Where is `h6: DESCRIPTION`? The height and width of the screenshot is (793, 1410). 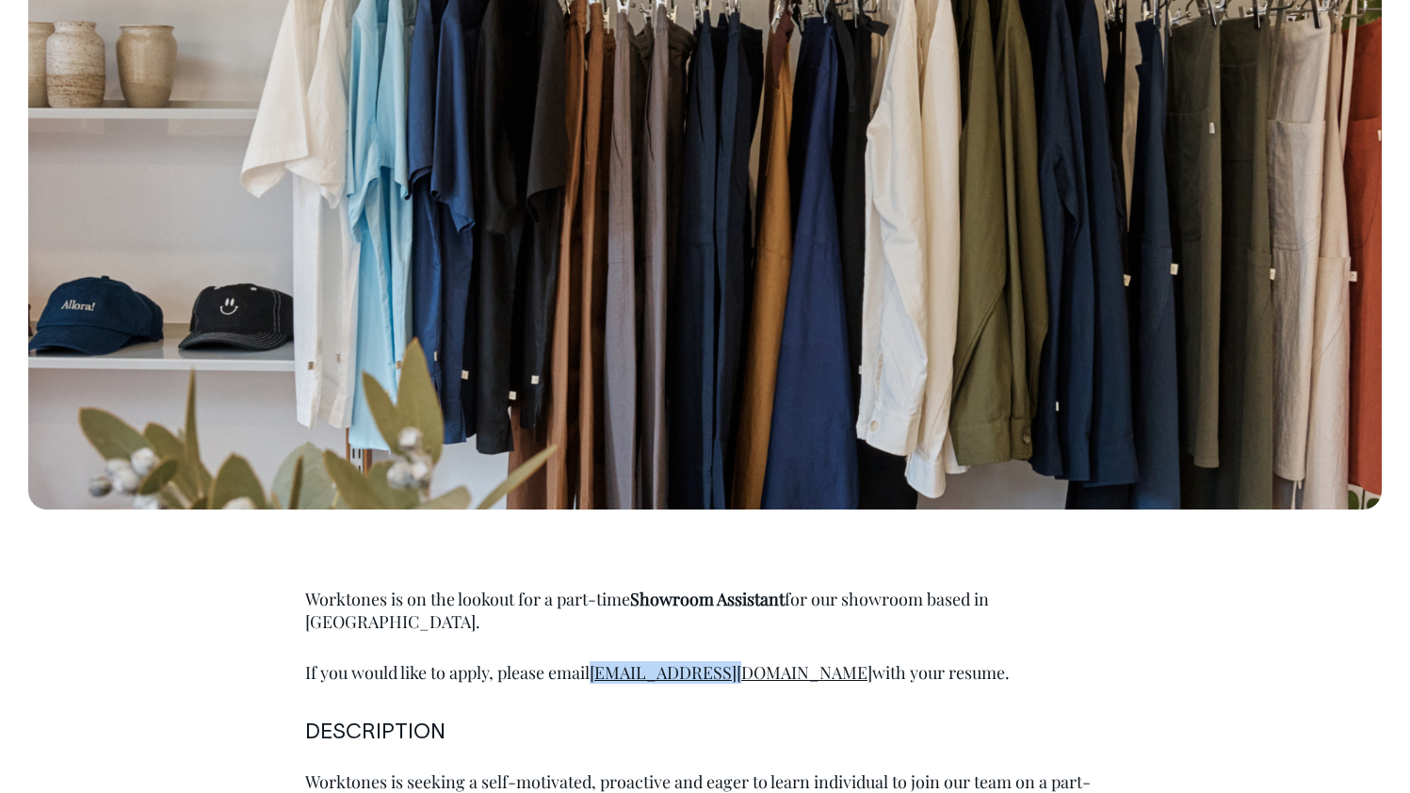
h6: DESCRIPTION is located at coordinates (705, 733).